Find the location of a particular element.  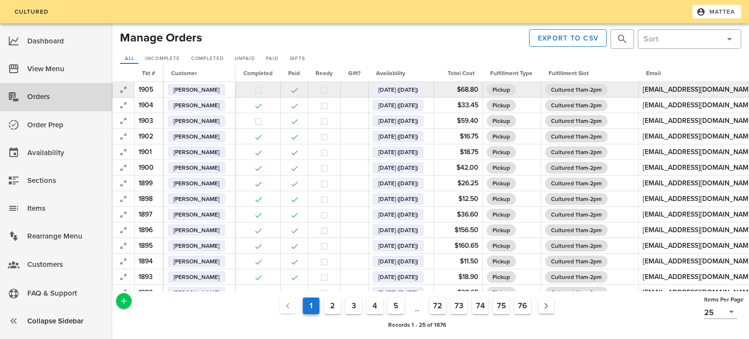

a: Incomplete is located at coordinates (162, 59).